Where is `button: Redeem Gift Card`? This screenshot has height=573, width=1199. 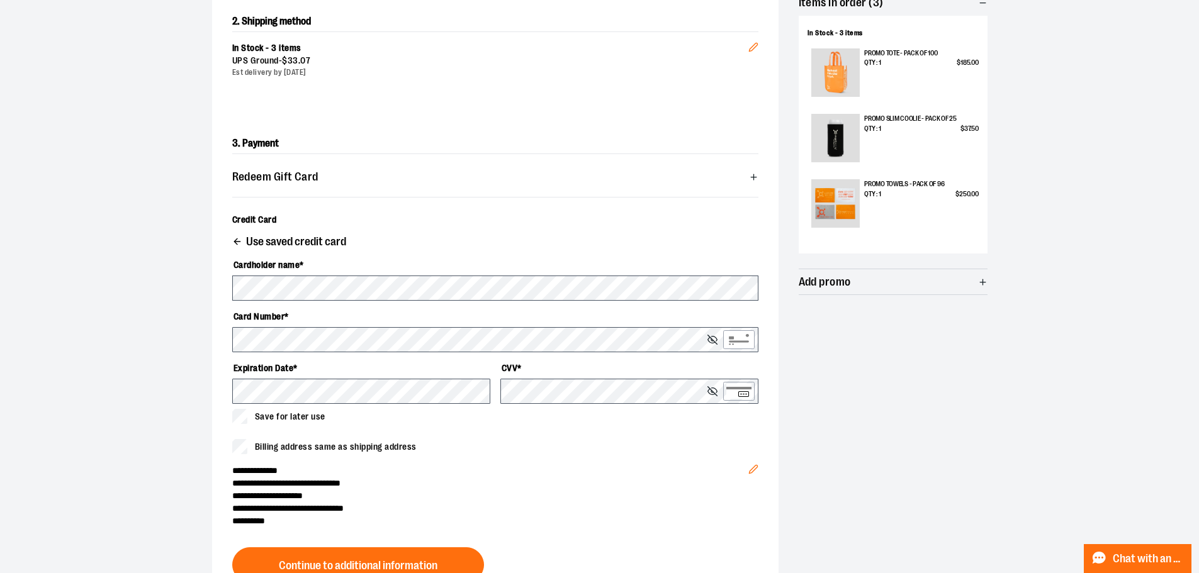
button: Redeem Gift Card is located at coordinates (495, 177).